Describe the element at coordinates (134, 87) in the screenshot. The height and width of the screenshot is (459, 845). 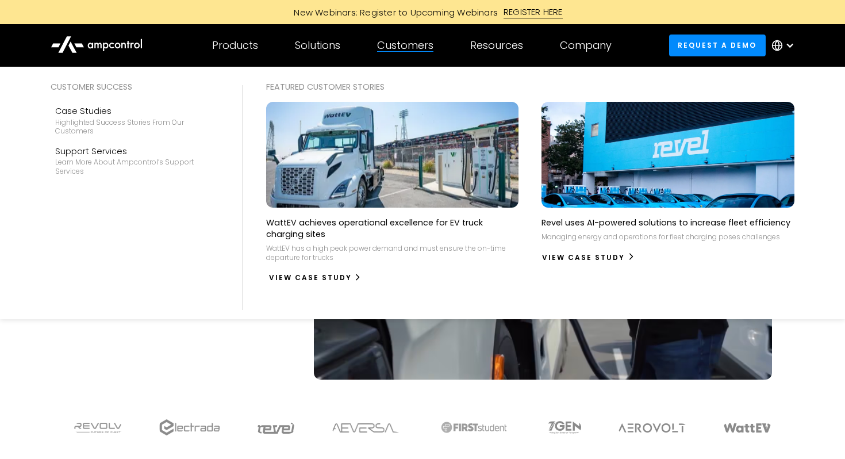
I see `div: Customer success` at that location.